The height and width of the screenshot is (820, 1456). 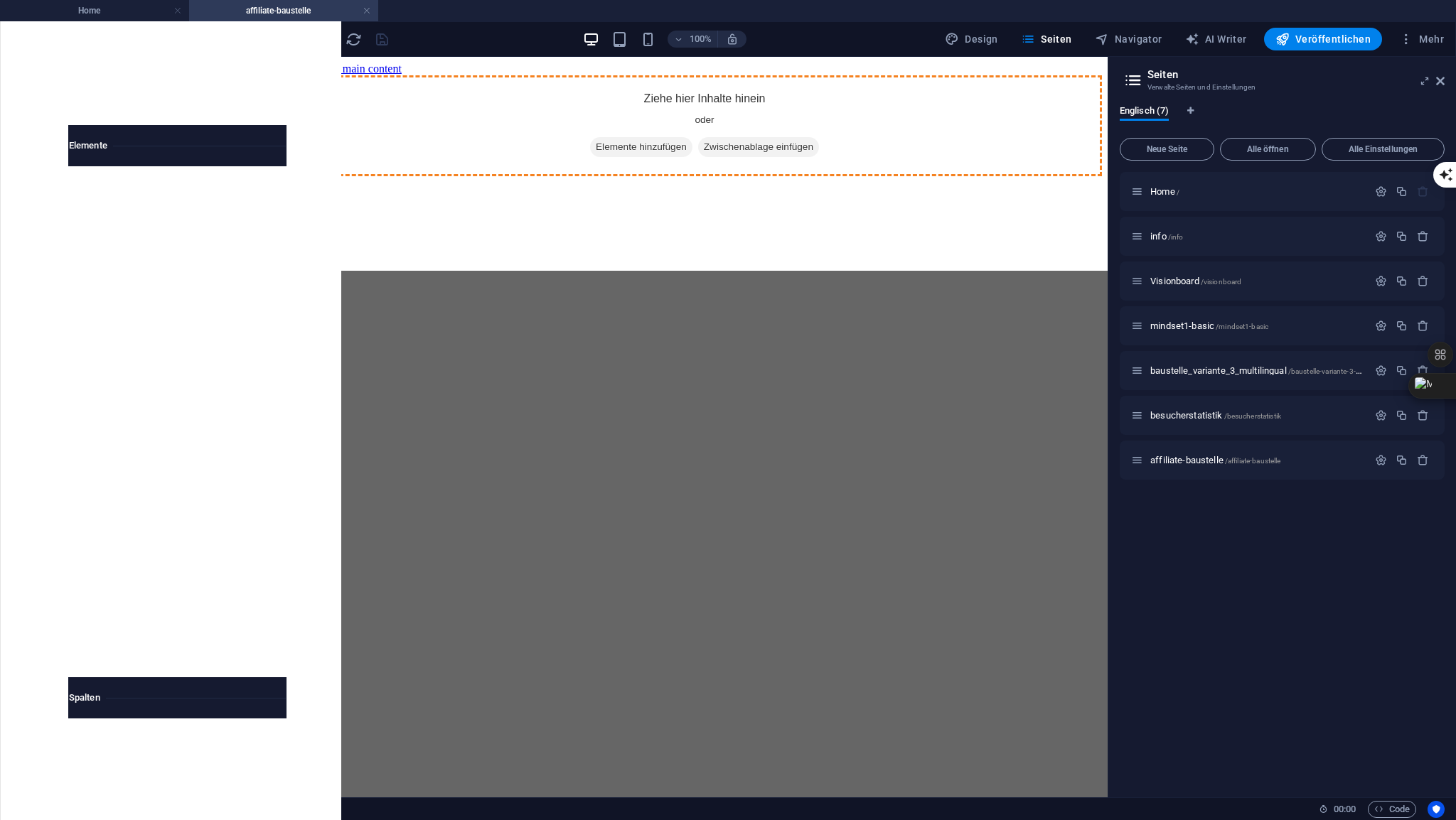 I want to click on h6: Elemente, so click(x=177, y=145).